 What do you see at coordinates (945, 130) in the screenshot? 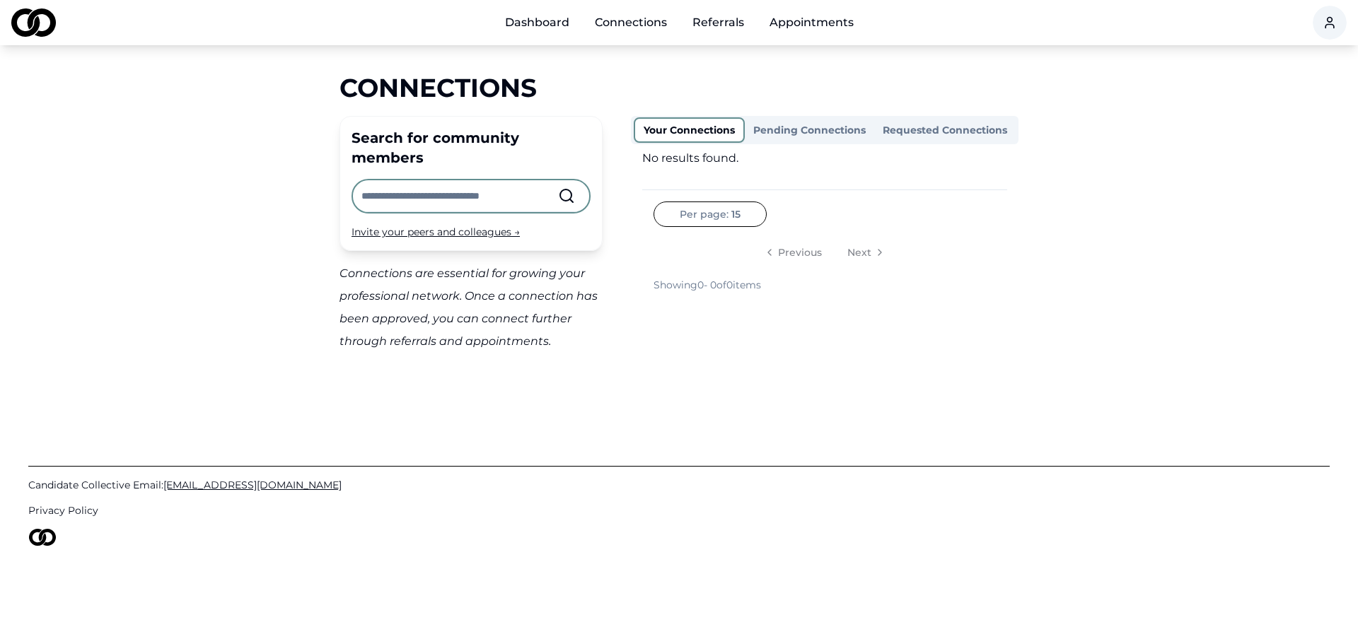
I see `button: Requested Connections` at bounding box center [945, 130].